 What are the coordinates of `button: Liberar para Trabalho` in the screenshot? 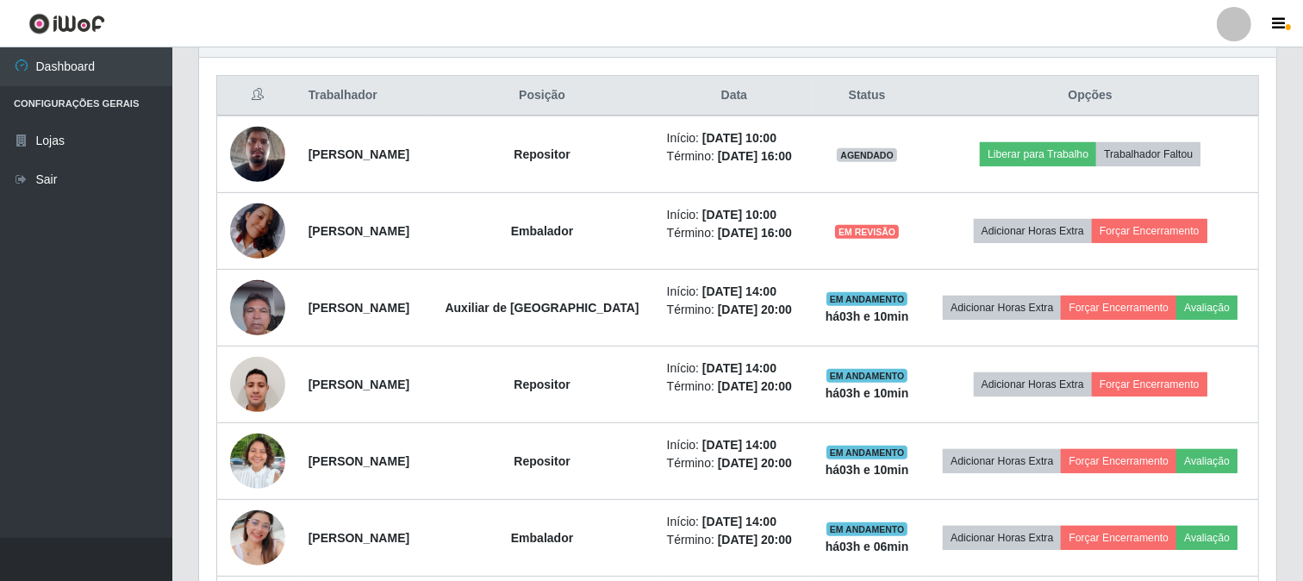 It's located at (1038, 154).